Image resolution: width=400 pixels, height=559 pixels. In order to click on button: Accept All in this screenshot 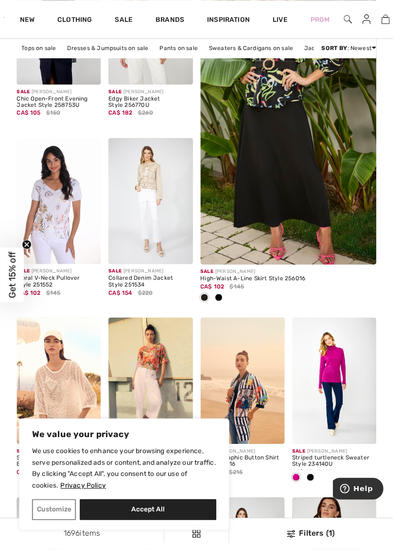, I will do `click(151, 519)`.